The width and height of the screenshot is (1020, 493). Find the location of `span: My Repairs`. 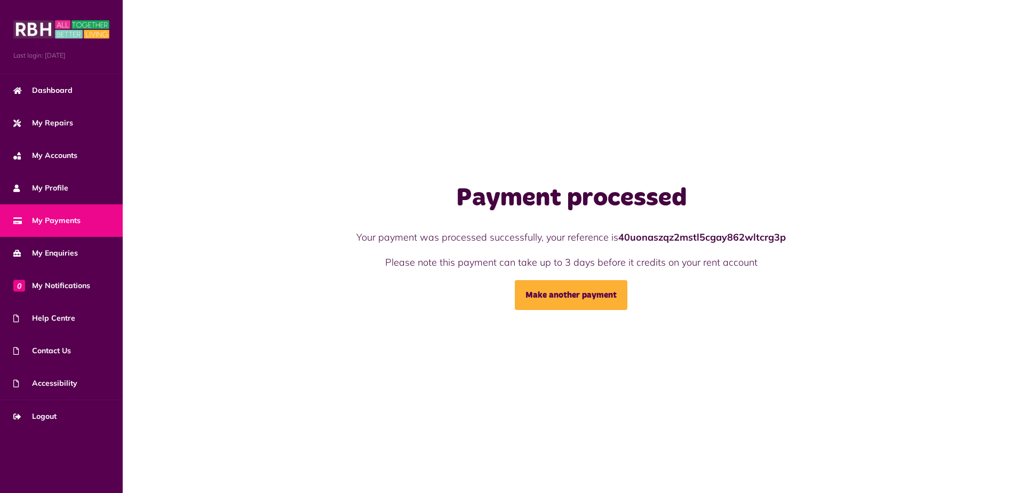

span: My Repairs is located at coordinates (43, 123).